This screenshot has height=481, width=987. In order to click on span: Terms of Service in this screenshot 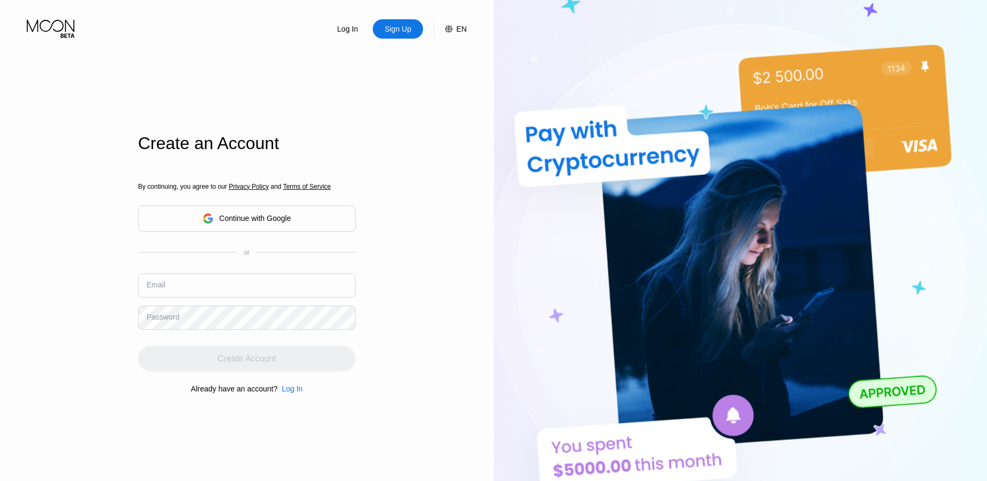, I will do `click(306, 186)`.